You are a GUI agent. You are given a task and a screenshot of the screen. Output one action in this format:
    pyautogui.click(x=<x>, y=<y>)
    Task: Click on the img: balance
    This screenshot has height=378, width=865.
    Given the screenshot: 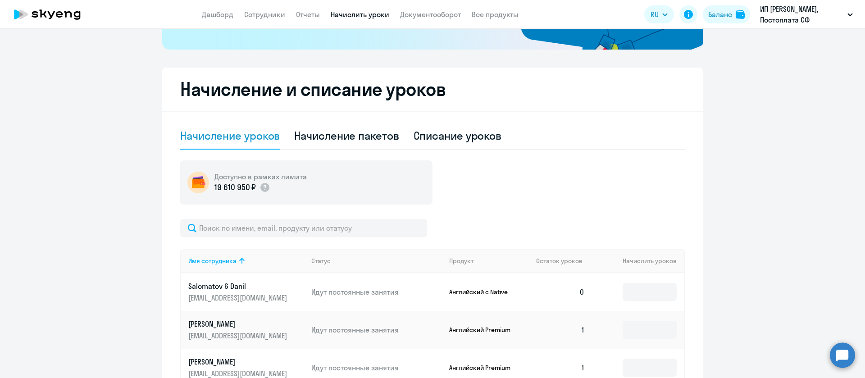 What is the action you would take?
    pyautogui.click(x=741, y=14)
    